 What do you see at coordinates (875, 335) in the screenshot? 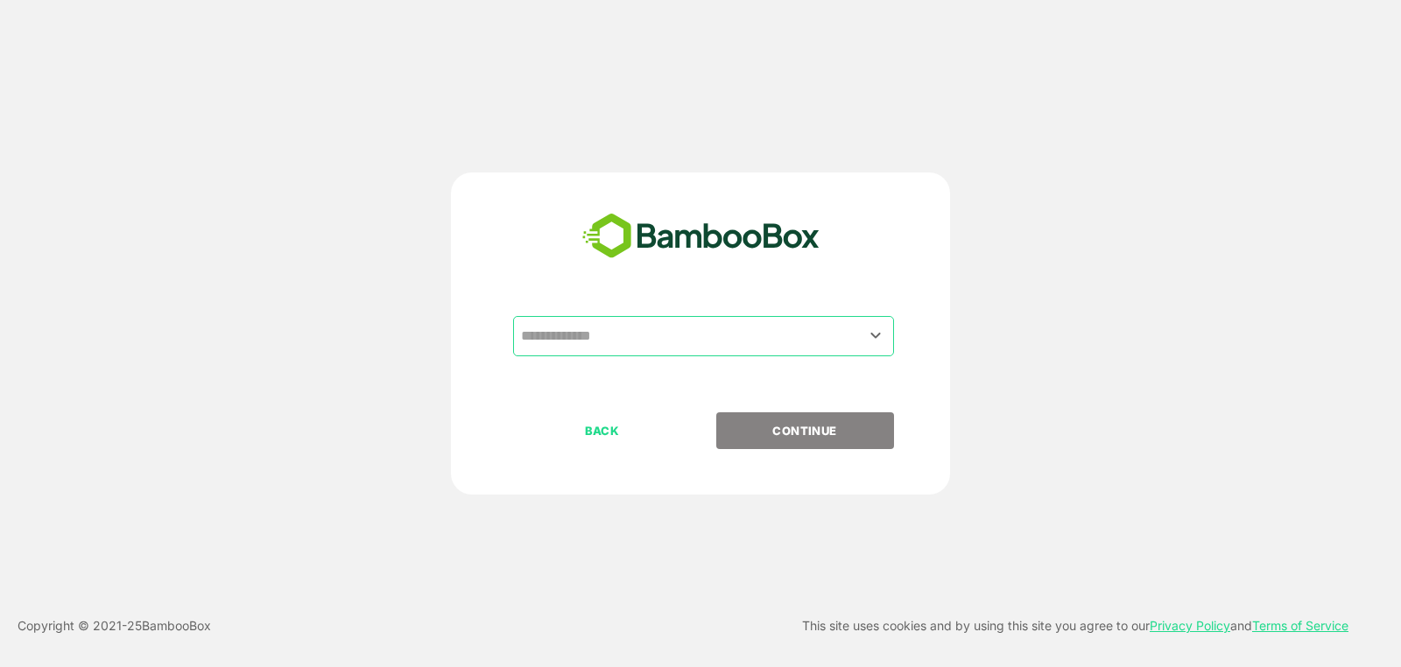
I see `button: Open` at bounding box center [875, 335].